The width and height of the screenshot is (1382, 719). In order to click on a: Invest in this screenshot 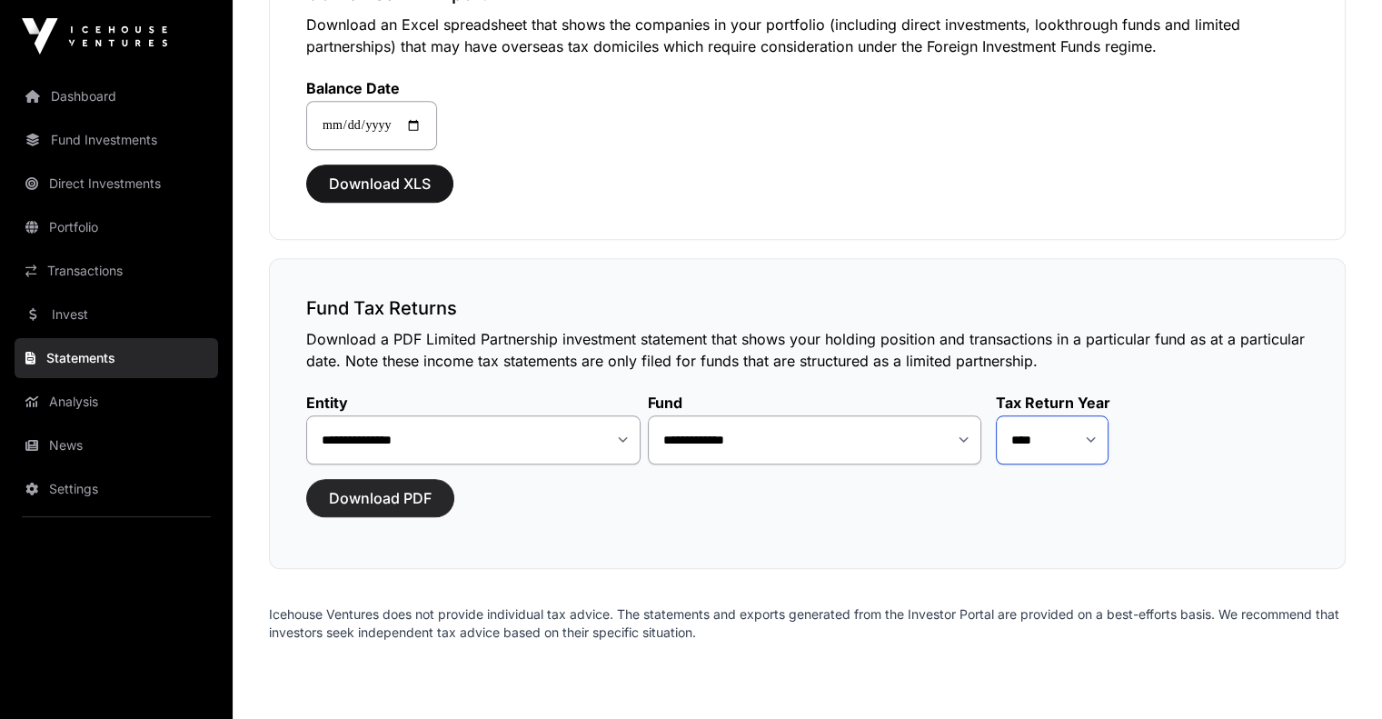, I will do `click(116, 314)`.